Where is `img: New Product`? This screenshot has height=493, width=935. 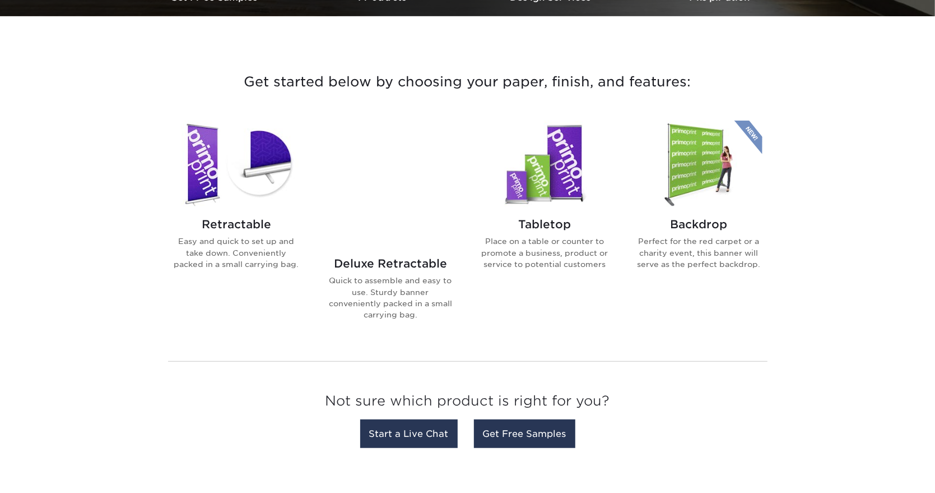 img: New Product is located at coordinates (749, 137).